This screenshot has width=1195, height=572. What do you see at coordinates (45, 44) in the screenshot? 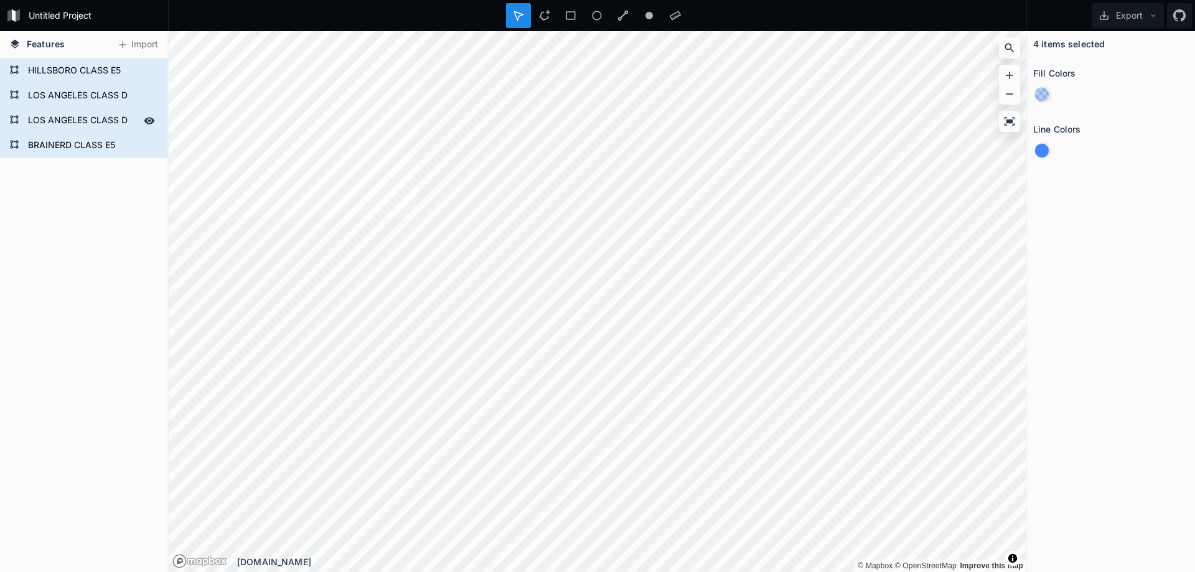
I see `span: Features` at bounding box center [45, 44].